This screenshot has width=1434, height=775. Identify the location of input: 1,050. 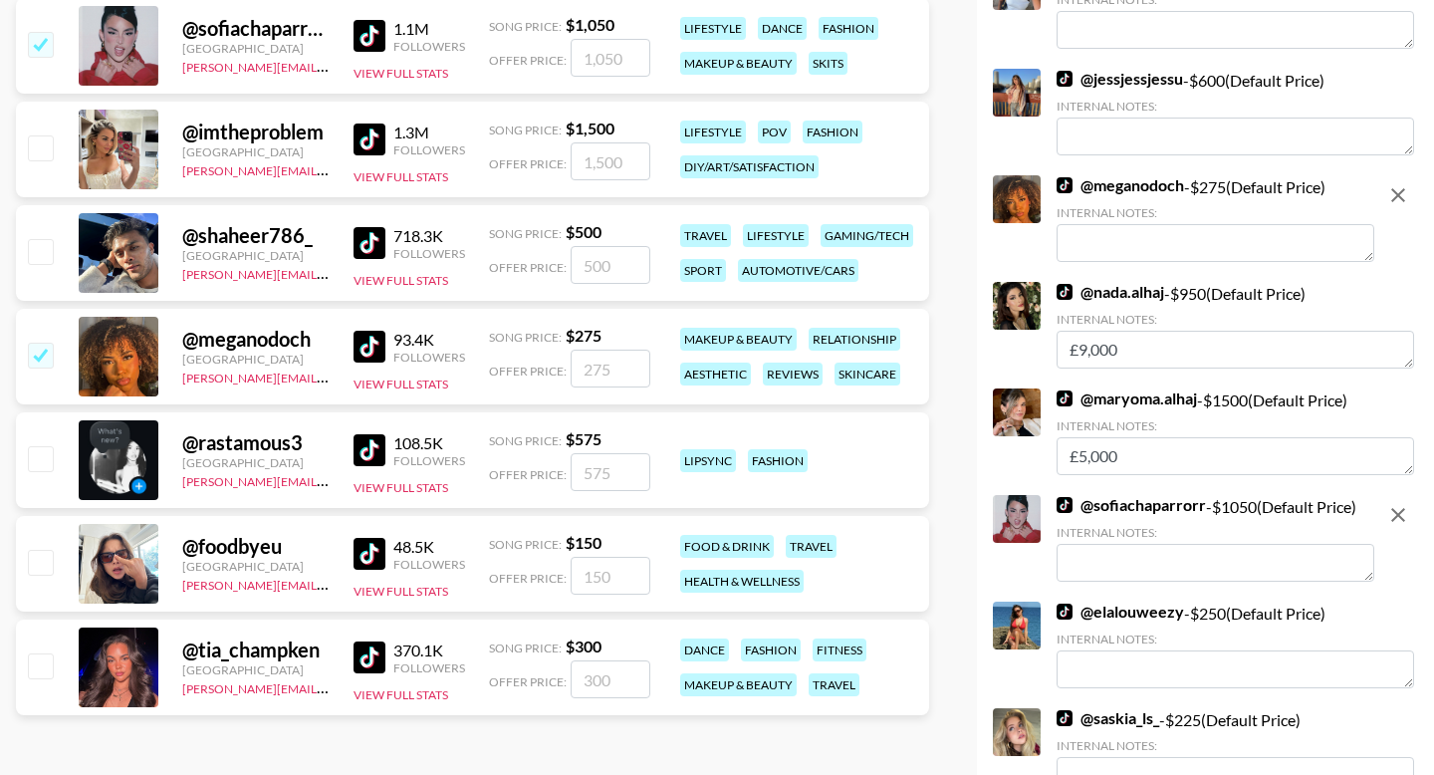
(611, 58).